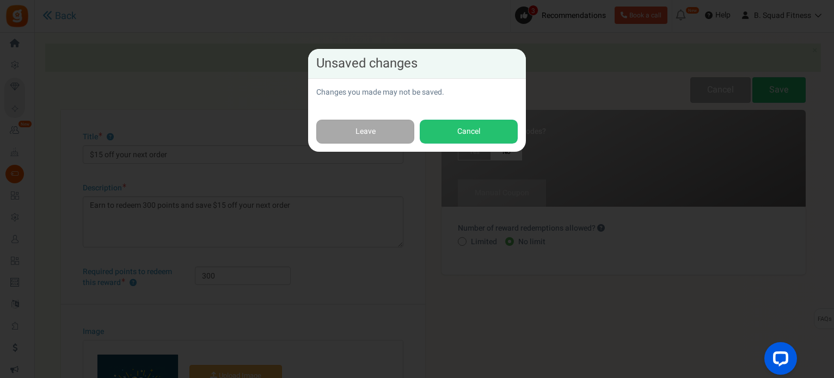  What do you see at coordinates (365, 132) in the screenshot?
I see `a: Leave` at bounding box center [365, 132].